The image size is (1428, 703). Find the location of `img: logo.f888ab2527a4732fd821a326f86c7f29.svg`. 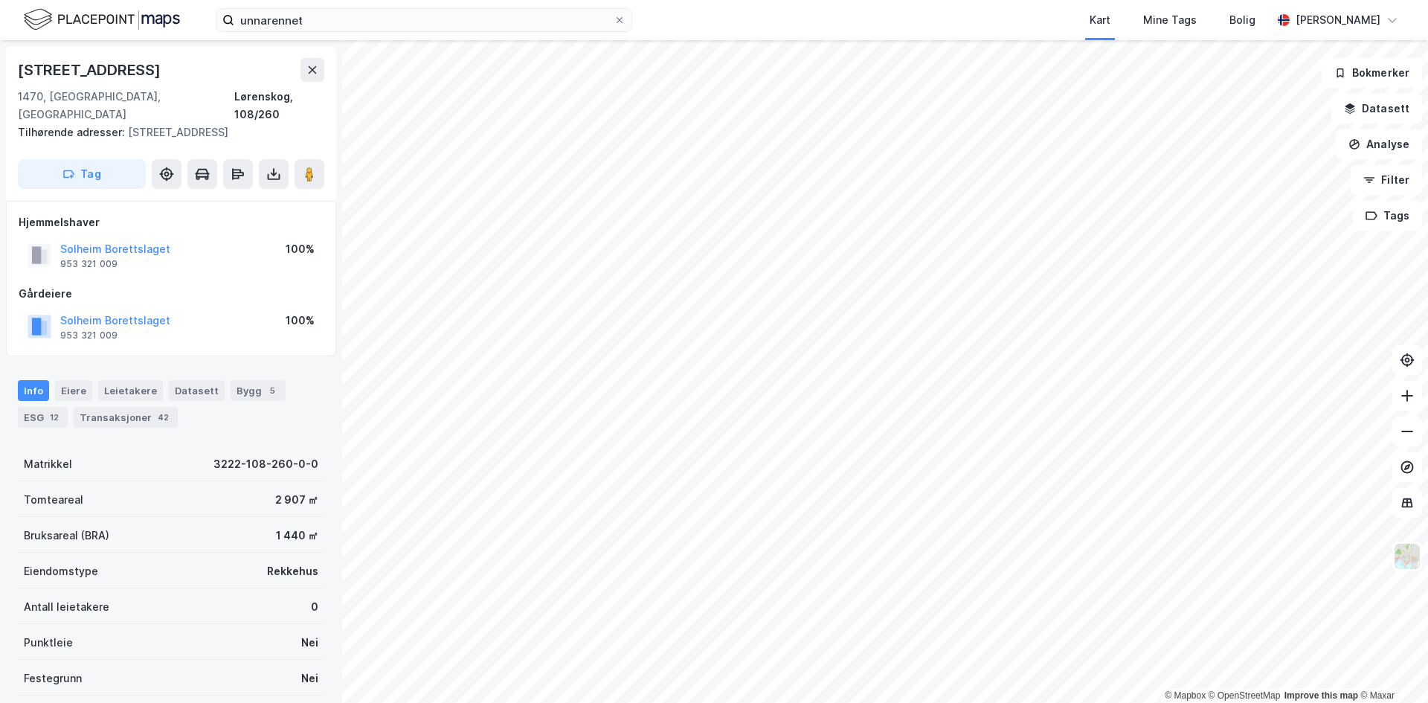

img: logo.f888ab2527a4732fd821a326f86c7f29.svg is located at coordinates (102, 19).